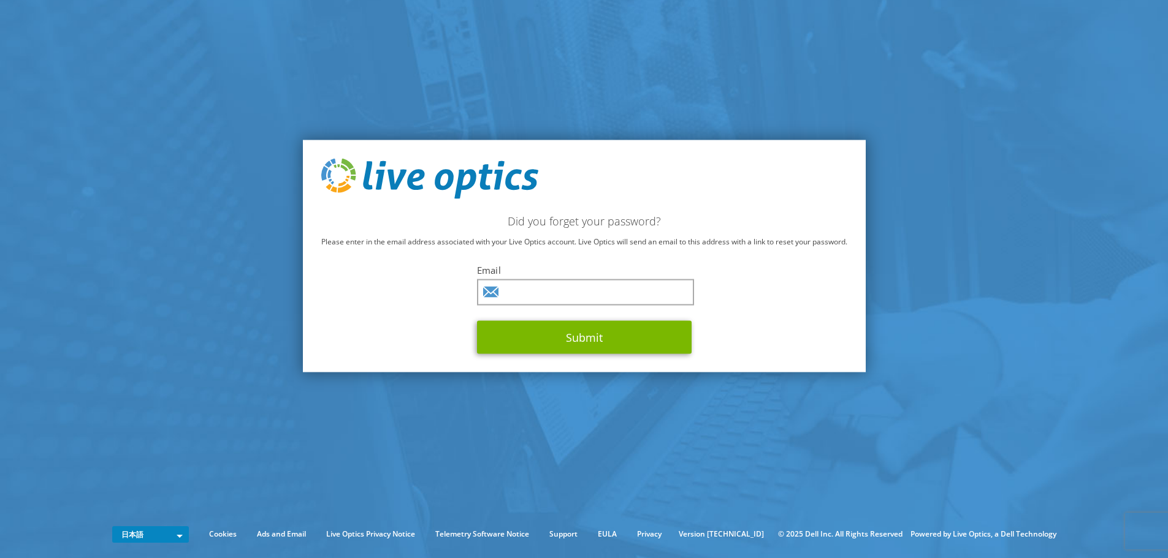  What do you see at coordinates (983, 534) in the screenshot?
I see `li: Powered by Live Optics, a Dell Technology` at bounding box center [983, 534].